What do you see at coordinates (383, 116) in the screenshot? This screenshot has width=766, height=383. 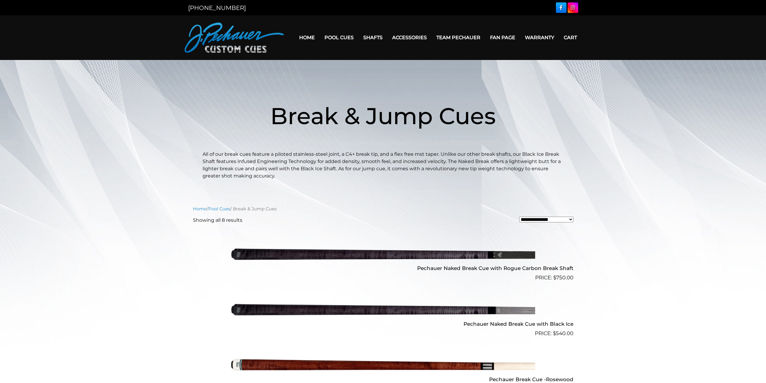 I see `span: Break & Jump Cues` at bounding box center [383, 116].